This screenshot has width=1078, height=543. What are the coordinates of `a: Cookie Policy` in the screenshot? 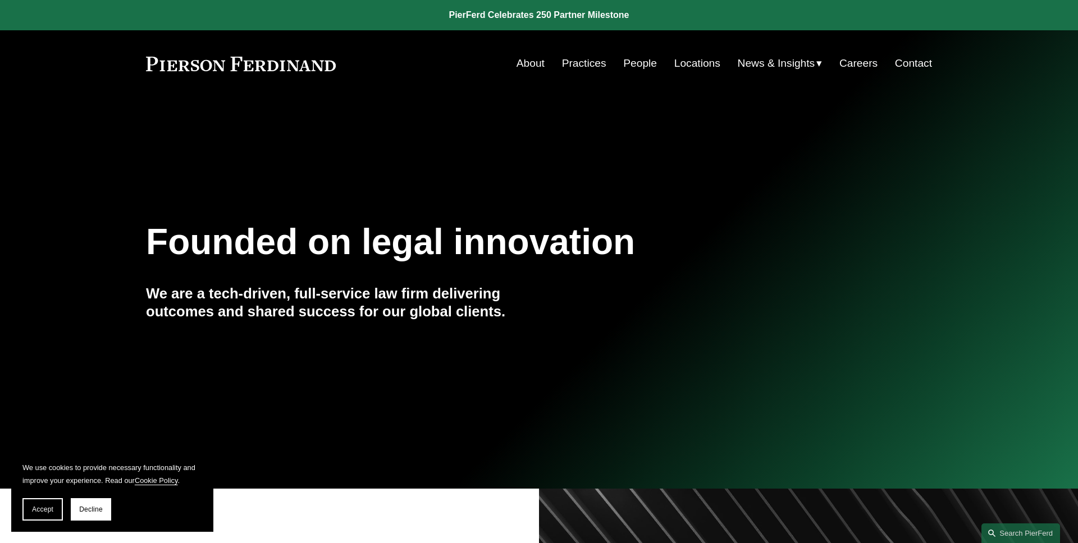 It's located at (156, 481).